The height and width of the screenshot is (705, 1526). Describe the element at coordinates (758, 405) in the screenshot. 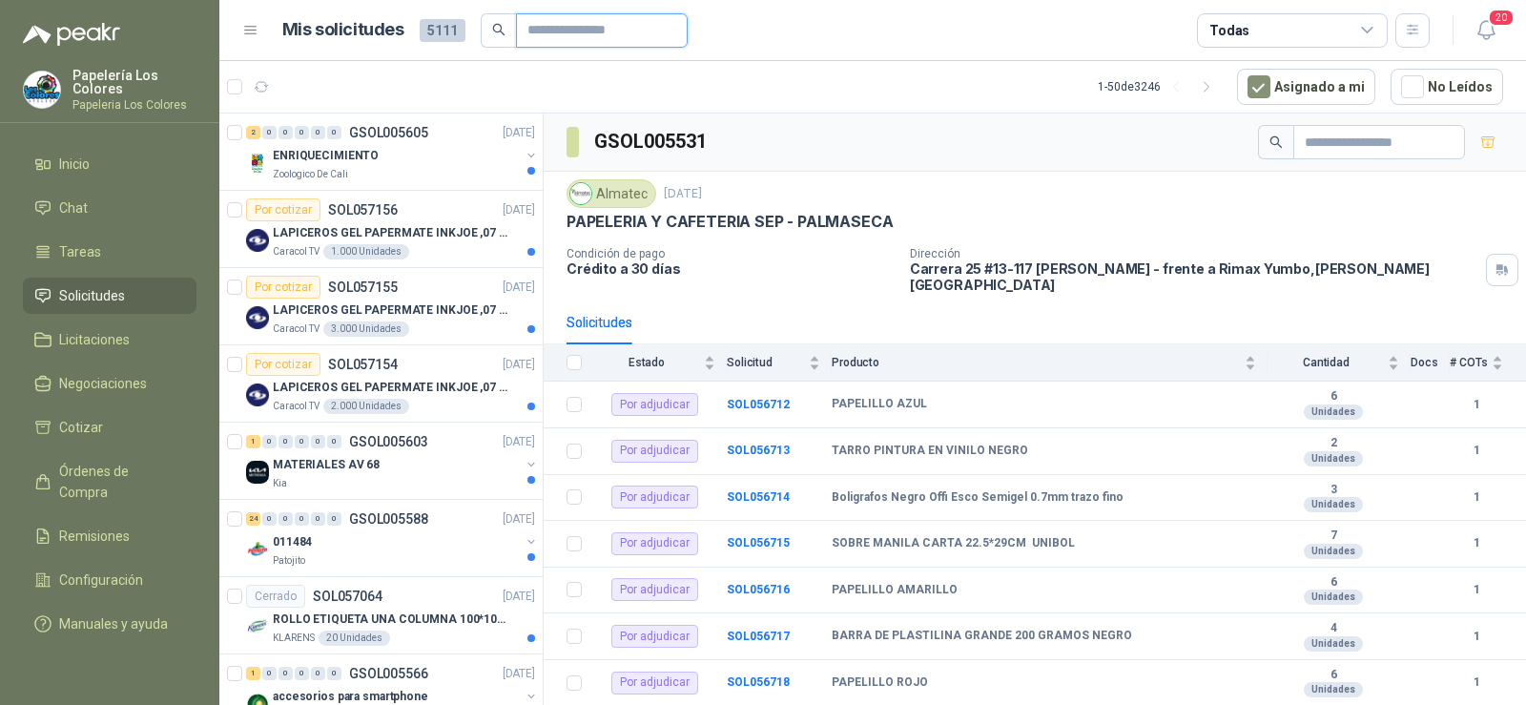

I see `a: SOL056712` at that location.